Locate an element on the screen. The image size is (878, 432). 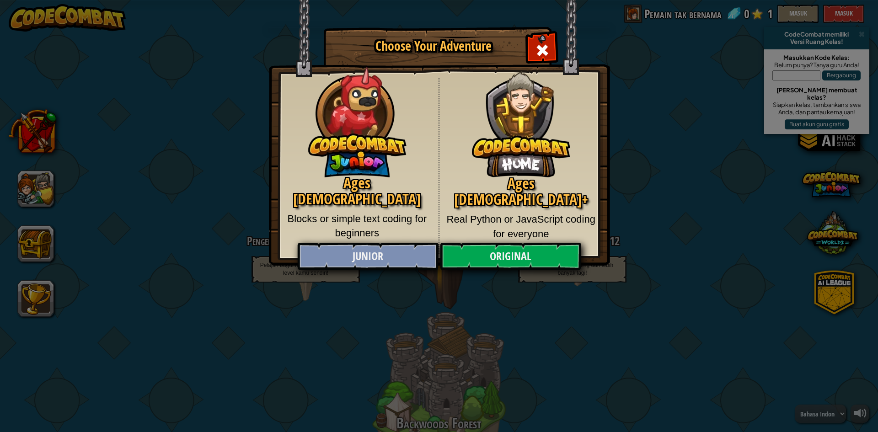
h1: Choose Your Adventure is located at coordinates (434, 46).